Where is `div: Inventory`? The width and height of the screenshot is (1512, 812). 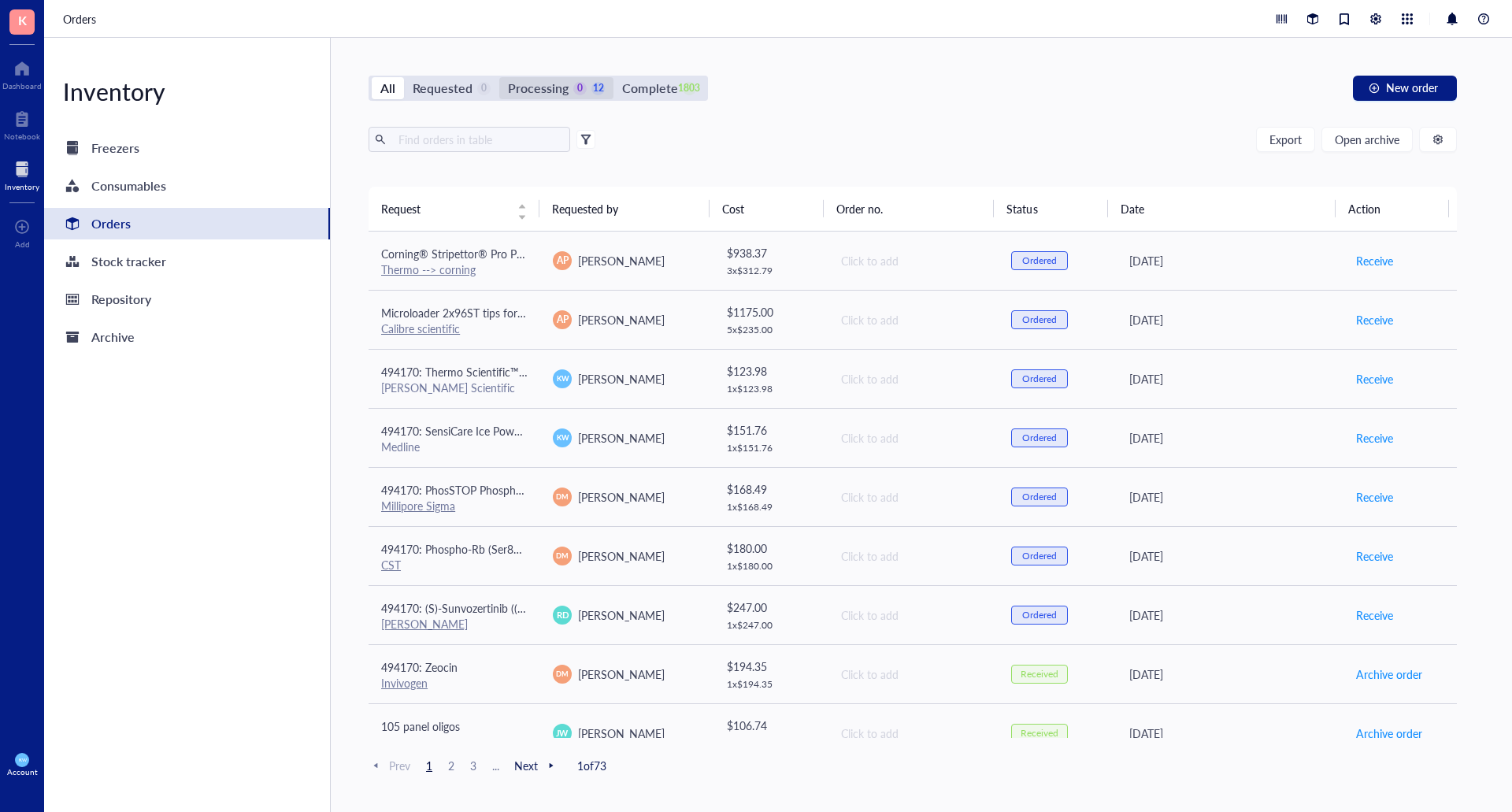
div: Inventory is located at coordinates (23, 187).